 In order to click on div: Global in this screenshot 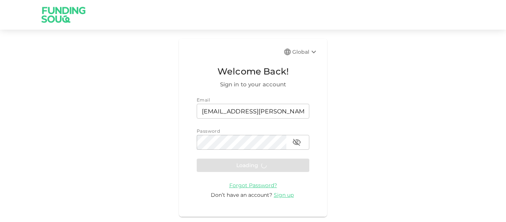, I will do `click(305, 52)`.